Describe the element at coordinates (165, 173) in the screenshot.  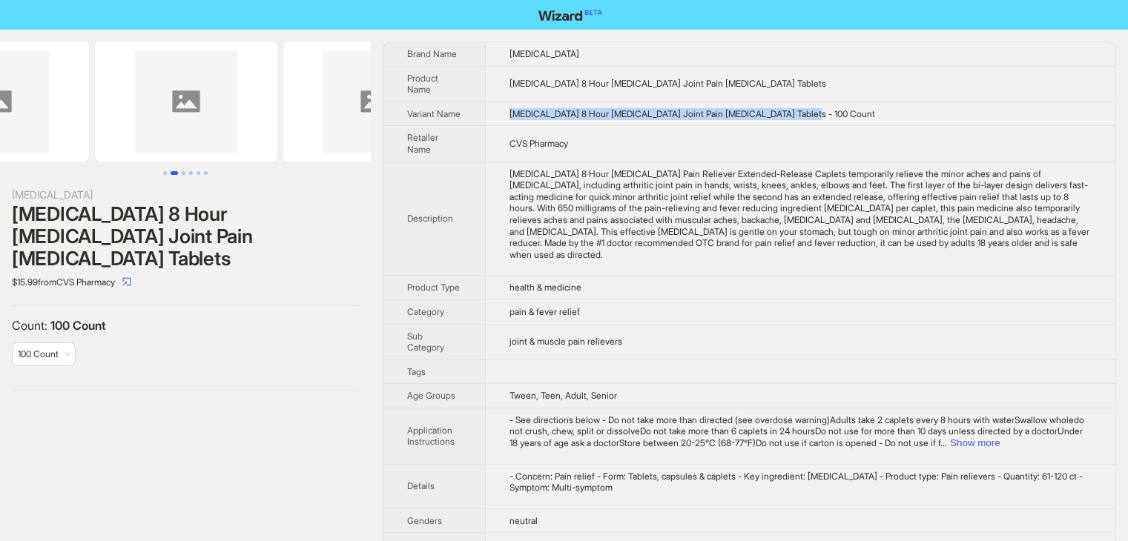
I see `button: Go to slide 1` at that location.